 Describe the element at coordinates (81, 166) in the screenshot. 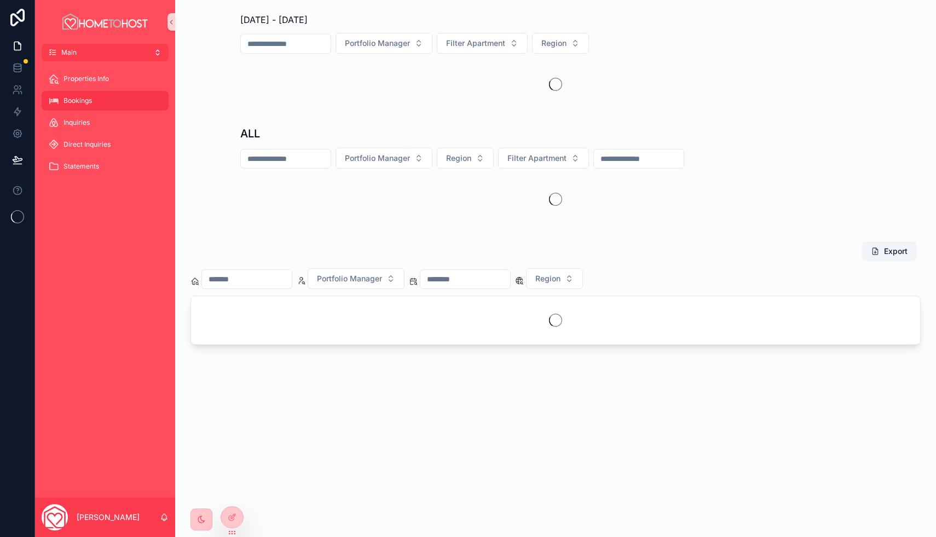

I see `span: Statements` at that location.